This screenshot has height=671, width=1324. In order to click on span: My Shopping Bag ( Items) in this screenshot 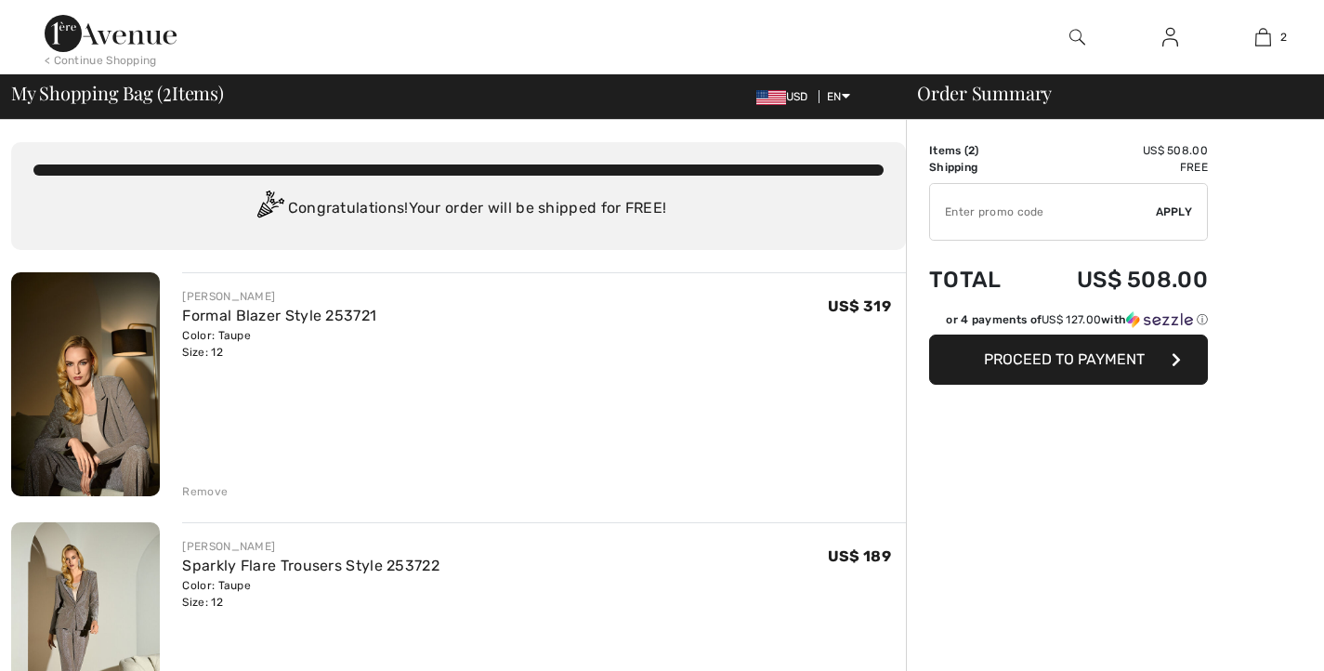, I will do `click(117, 93)`.